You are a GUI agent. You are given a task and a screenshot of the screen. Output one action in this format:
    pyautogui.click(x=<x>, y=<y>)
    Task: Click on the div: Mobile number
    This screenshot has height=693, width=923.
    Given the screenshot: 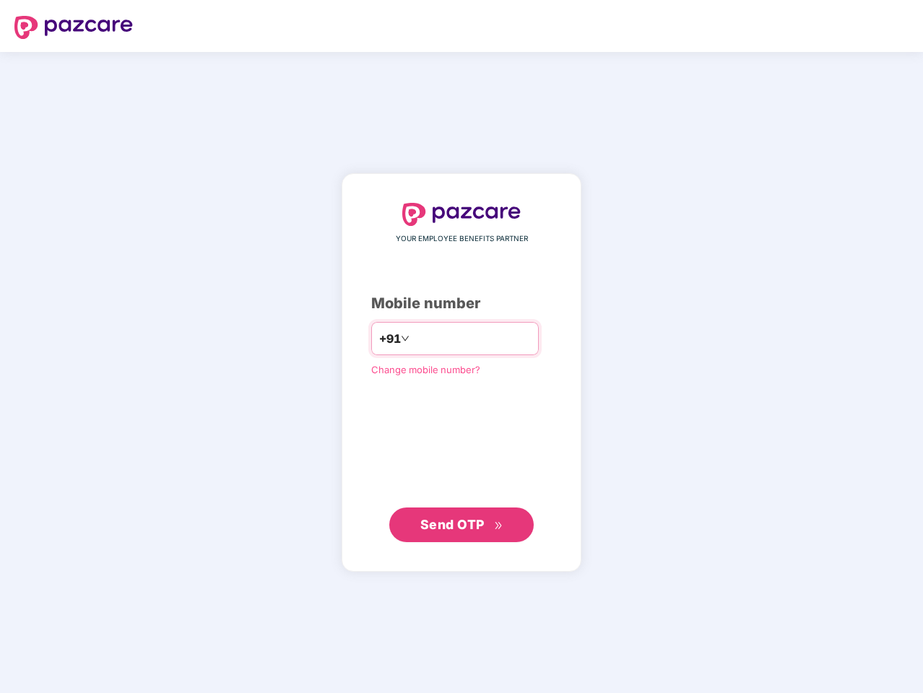 What is the action you would take?
    pyautogui.click(x=462, y=303)
    